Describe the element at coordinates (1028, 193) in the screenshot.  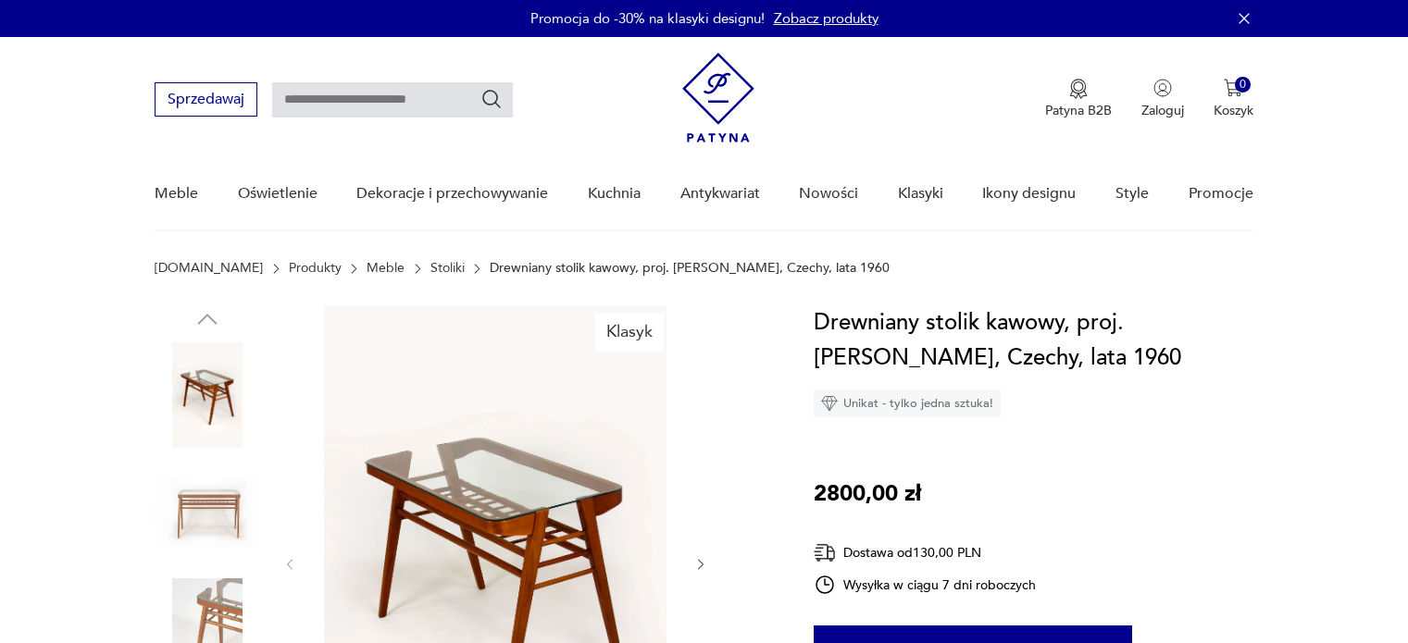
I see `a: Ikony designu` at that location.